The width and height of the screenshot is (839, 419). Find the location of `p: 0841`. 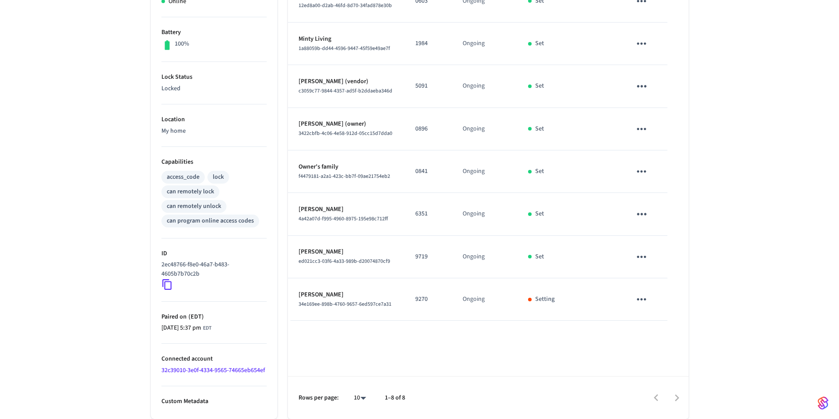

p: 0841 is located at coordinates (428, 171).